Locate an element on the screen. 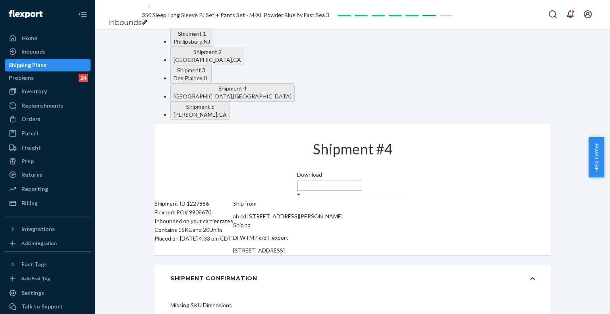  a: Add Integration is located at coordinates (48, 243).